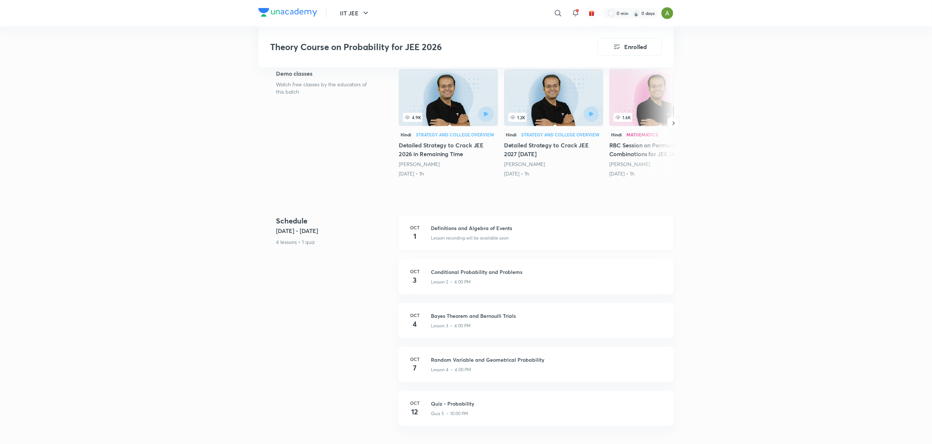 This screenshot has width=932, height=444. What do you see at coordinates (659, 123) in the screenshot?
I see `a: RBC Session on Permutations Combinations for JEE 2026 & 2027` at bounding box center [659, 123].